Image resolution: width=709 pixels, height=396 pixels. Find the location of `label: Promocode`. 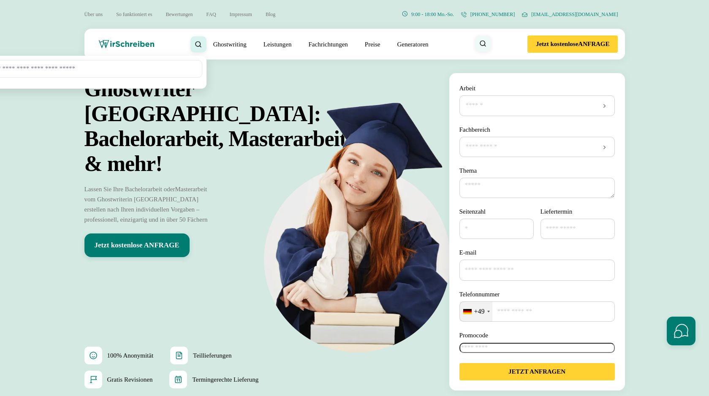

label: Promocode is located at coordinates (537, 335).